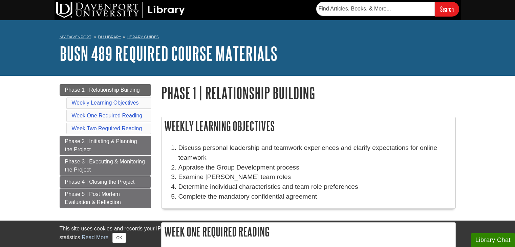 Image resolution: width=515 pixels, height=247 pixels. I want to click on li: Discuss personal leadership and teamwork experiences and clarify expectations for online teamwork, so click(315, 153).